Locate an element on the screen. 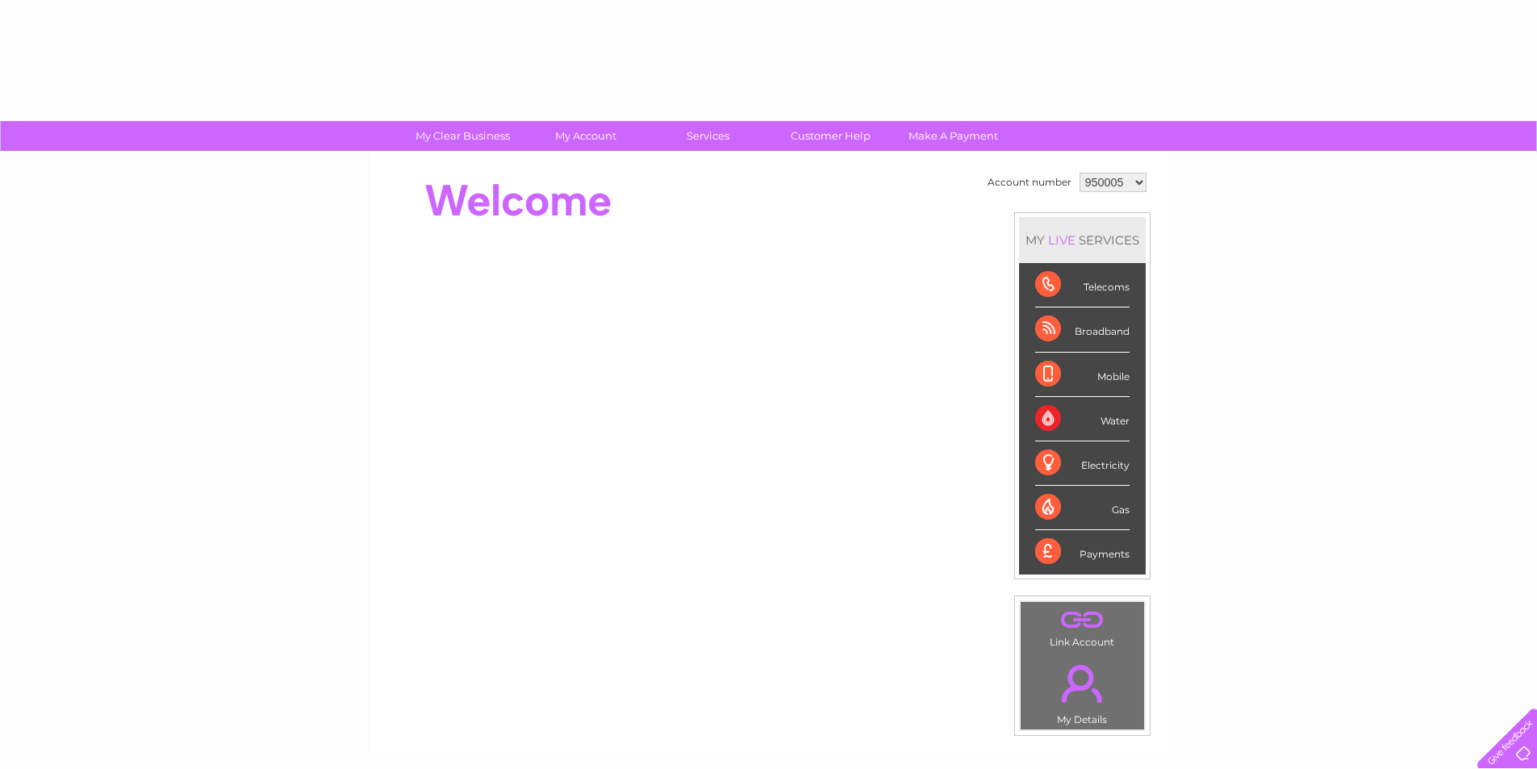 This screenshot has width=1537, height=769. div: LIVE is located at coordinates (1062, 240).